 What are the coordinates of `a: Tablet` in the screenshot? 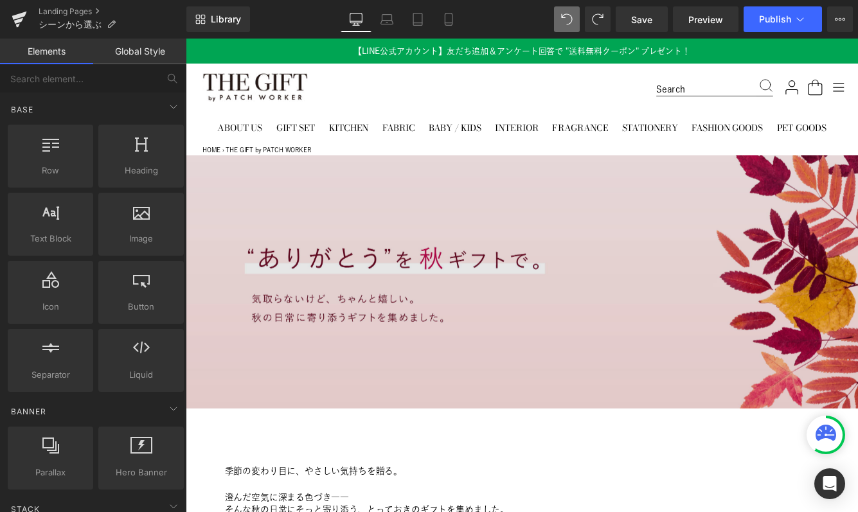 It's located at (418, 19).